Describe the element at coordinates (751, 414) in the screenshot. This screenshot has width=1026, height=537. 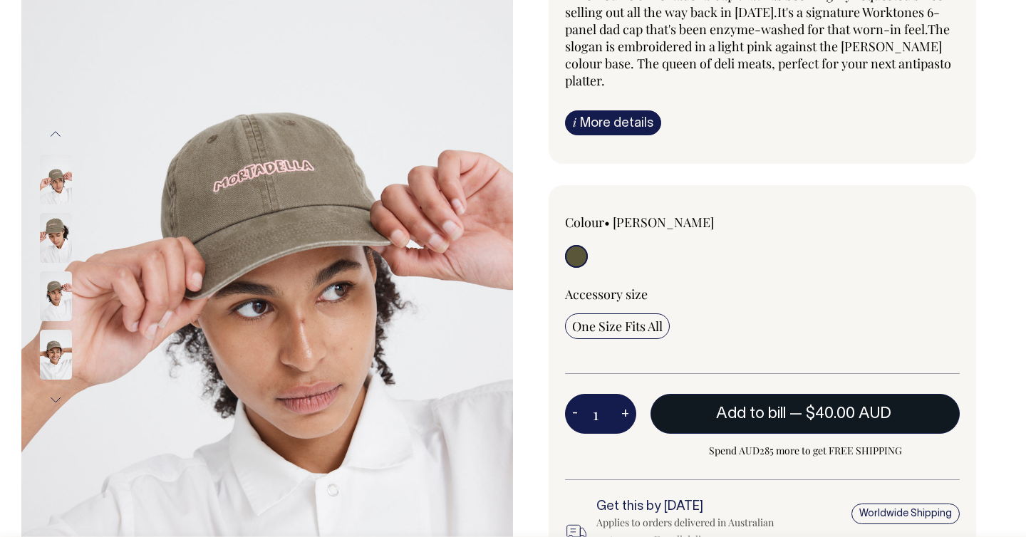
I see `span: Add to bill` at that location.